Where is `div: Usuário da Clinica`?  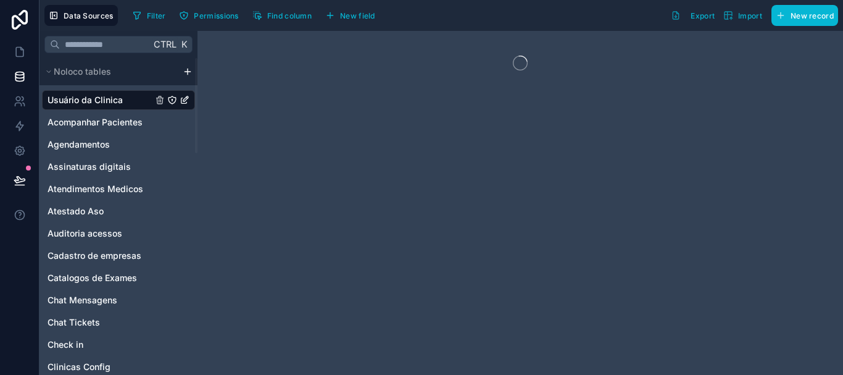 div: Usuário da Clinica is located at coordinates (119, 100).